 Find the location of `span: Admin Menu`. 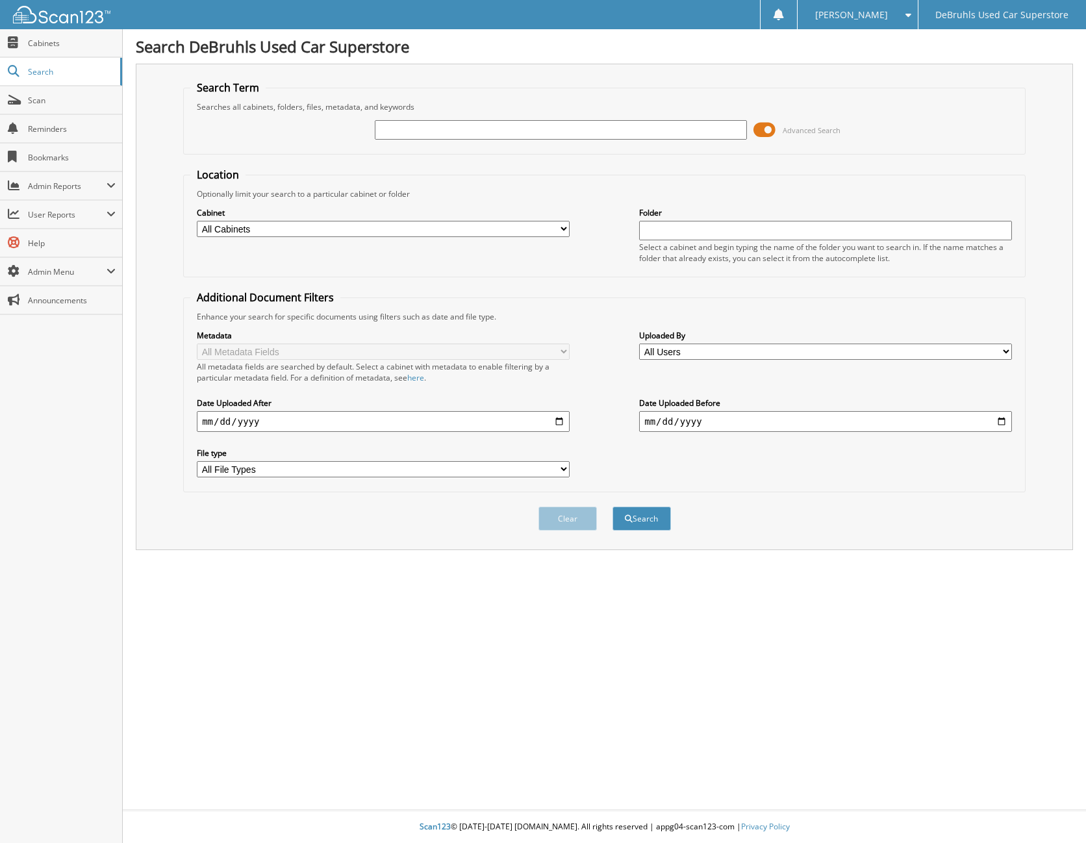

span: Admin Menu is located at coordinates (67, 272).